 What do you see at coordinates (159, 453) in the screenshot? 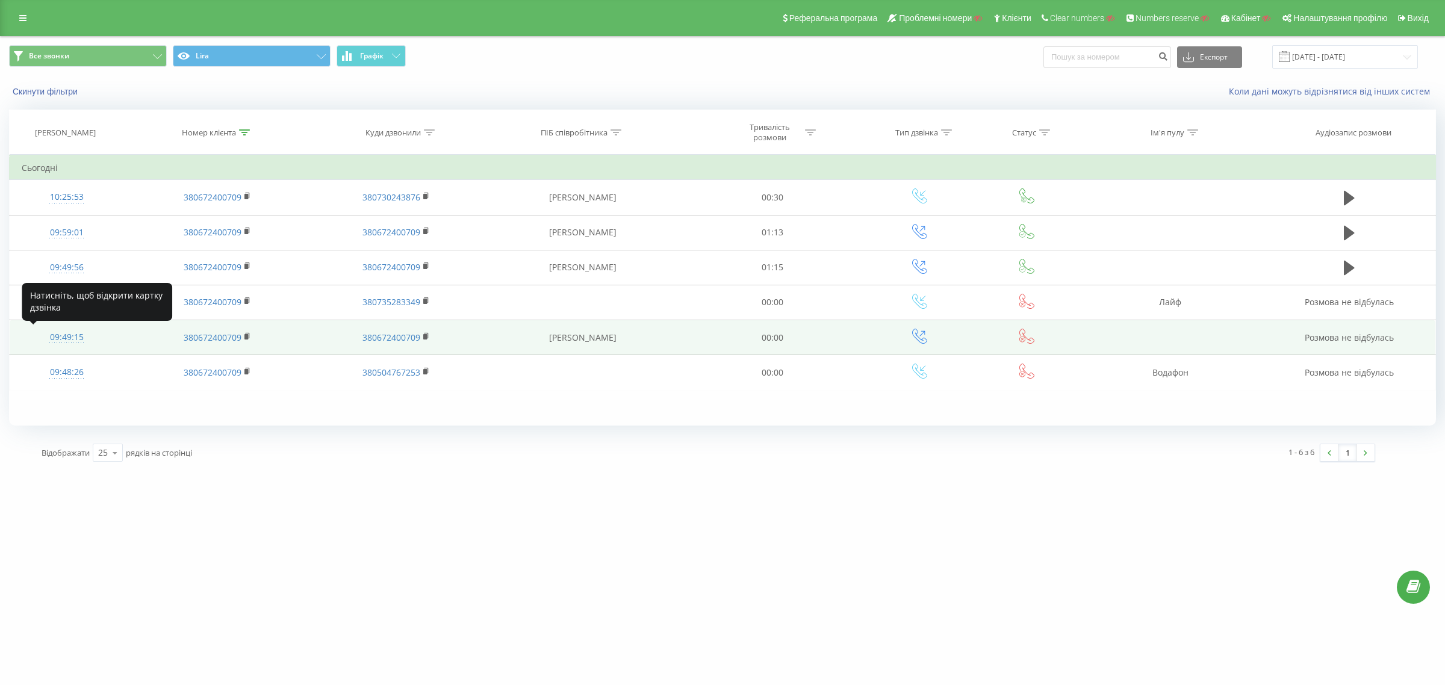
I see `span: рядків на сторінці` at bounding box center [159, 453].